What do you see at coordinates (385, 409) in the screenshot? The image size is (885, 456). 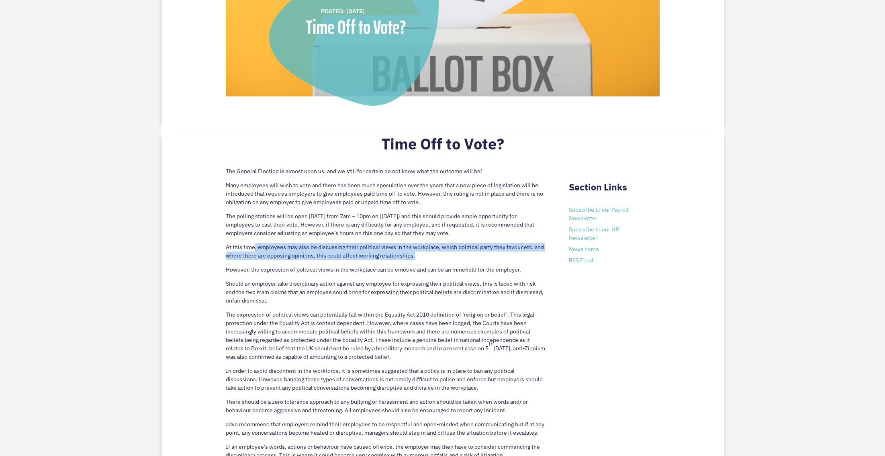 I see `p: There should be a zero tolerance approach to any bullying or harassment and action should be take...` at bounding box center [385, 409].